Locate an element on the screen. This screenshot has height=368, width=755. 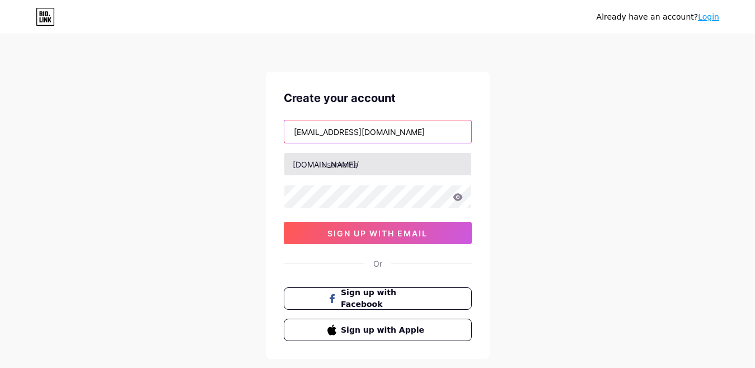
div: Already have an account? is located at coordinates (658, 17).